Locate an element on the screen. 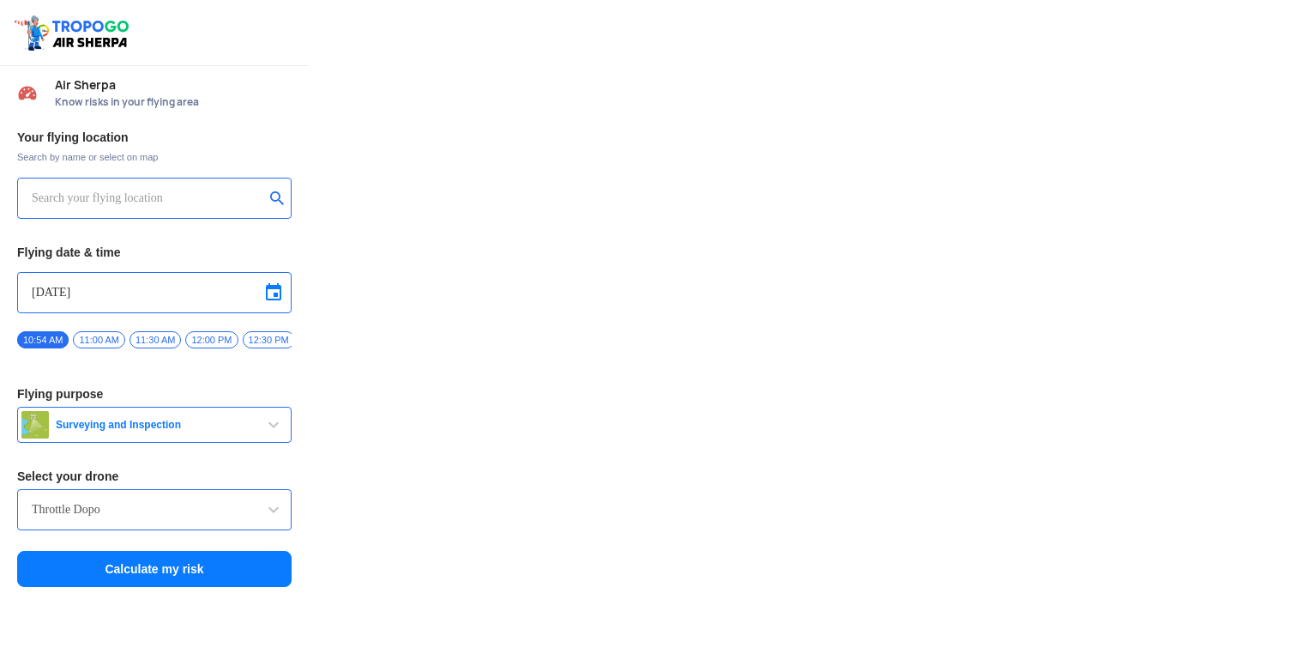 This screenshot has height=666, width=1313. span: Surveying and Inspection is located at coordinates (156, 425).